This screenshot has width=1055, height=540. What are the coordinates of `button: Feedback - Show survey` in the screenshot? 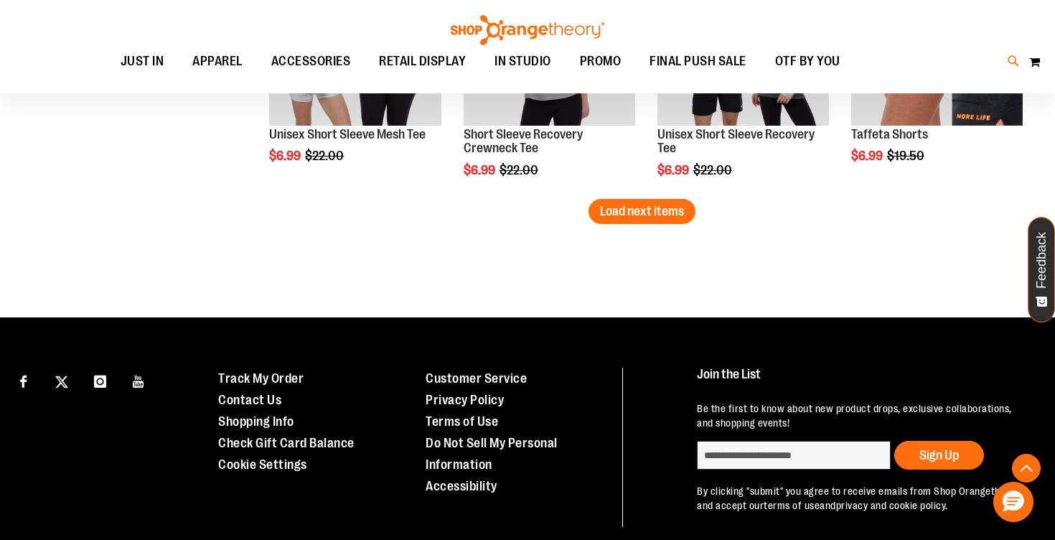 It's located at (1042, 269).